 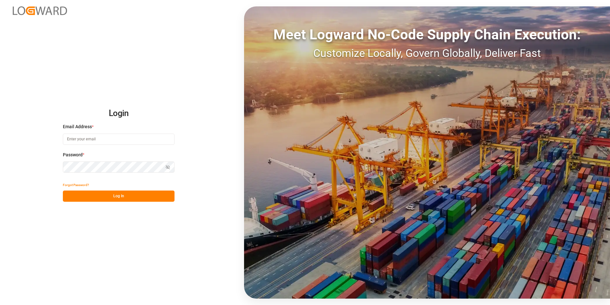 What do you see at coordinates (427, 34) in the screenshot?
I see `div: Meet Logward No-Code Supply Chain Execution:` at bounding box center [427, 34].